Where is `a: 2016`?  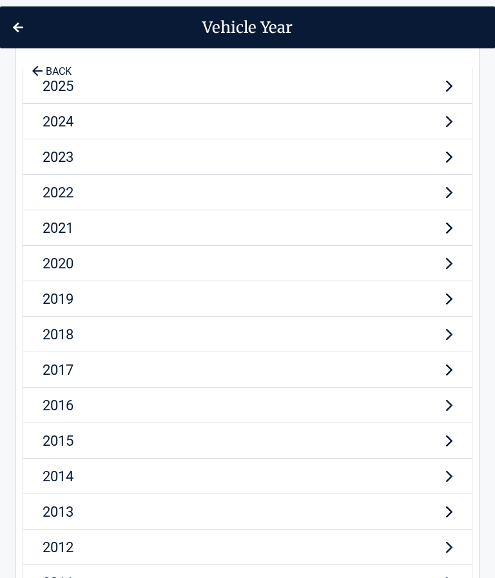 a: 2016 is located at coordinates (248, 405).